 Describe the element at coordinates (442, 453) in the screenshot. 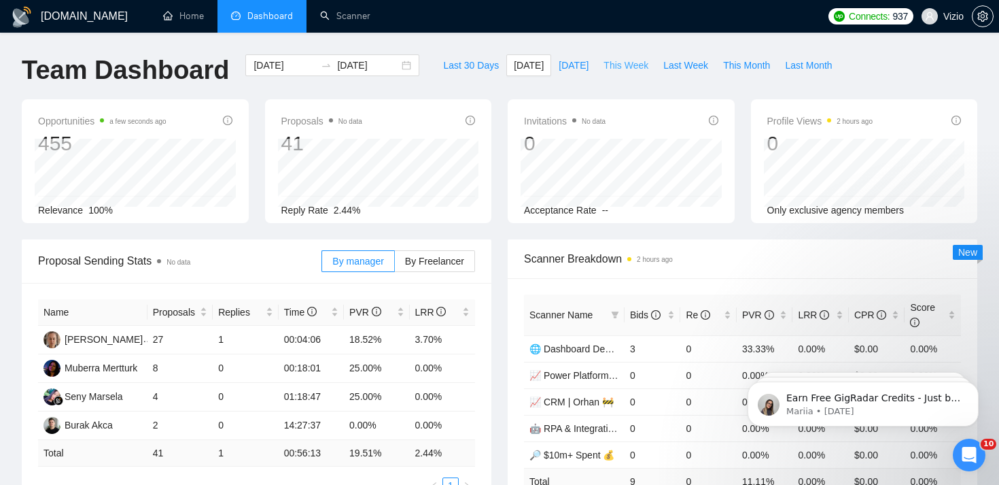

I see `td: 2.44 %` at that location.